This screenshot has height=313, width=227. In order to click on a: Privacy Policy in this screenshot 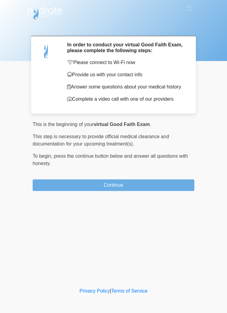, I will do `click(95, 290)`.